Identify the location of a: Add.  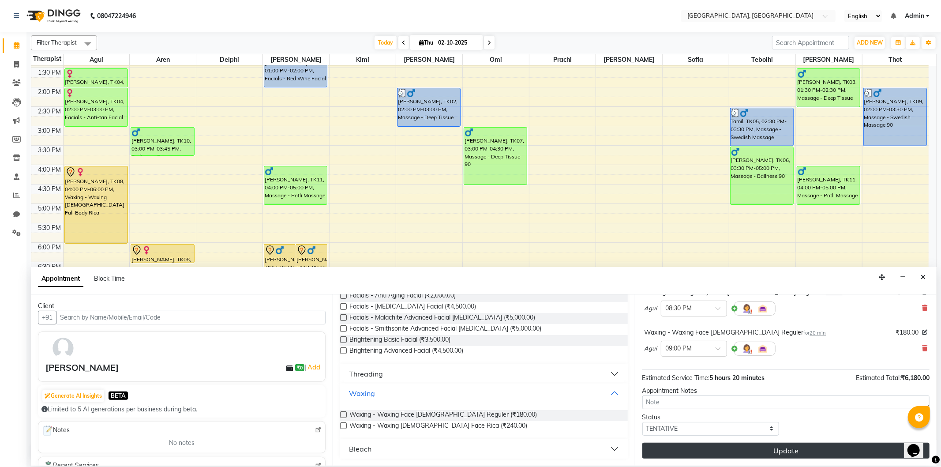
(314, 367).